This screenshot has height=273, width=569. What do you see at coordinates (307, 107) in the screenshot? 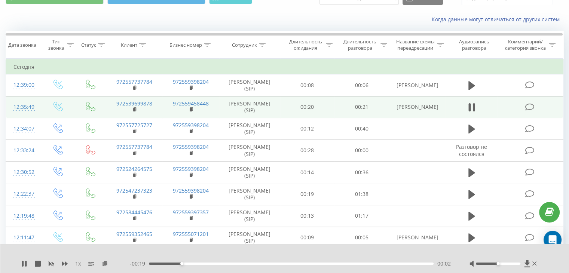
I see `td: 00:20` at bounding box center [307, 107].